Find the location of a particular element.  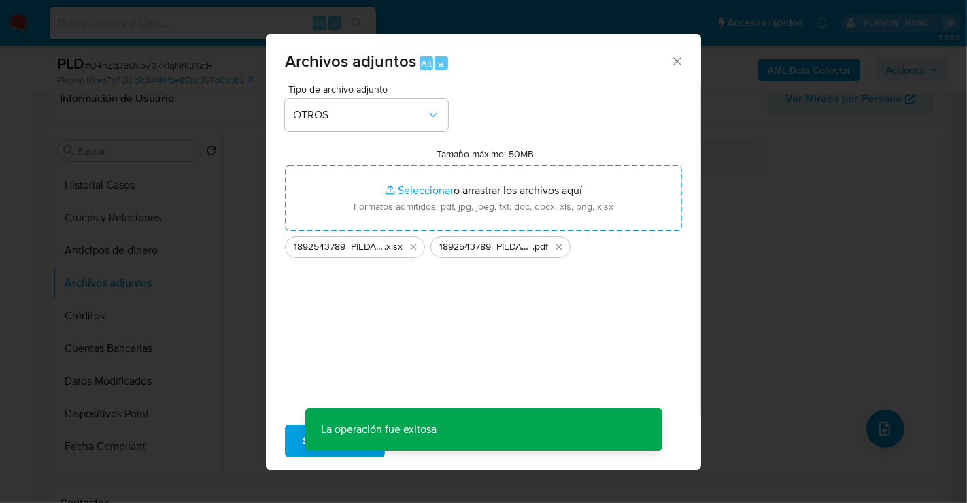

span: Archivos adjuntos is located at coordinates (350, 61).